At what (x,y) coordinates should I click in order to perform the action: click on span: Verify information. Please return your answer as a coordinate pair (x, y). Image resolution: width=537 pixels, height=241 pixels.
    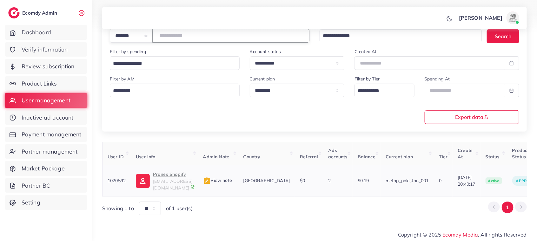
    Looking at the image, I should click on (45, 50).